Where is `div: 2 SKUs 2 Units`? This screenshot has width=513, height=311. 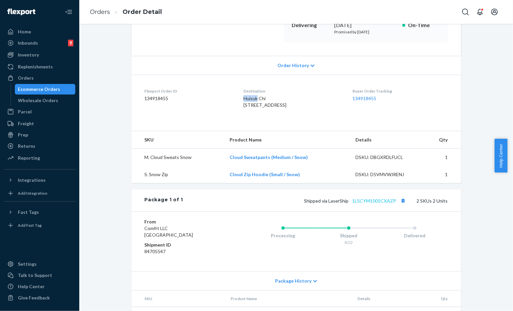
div: 2 SKUs 2 Units is located at coordinates (315, 201).